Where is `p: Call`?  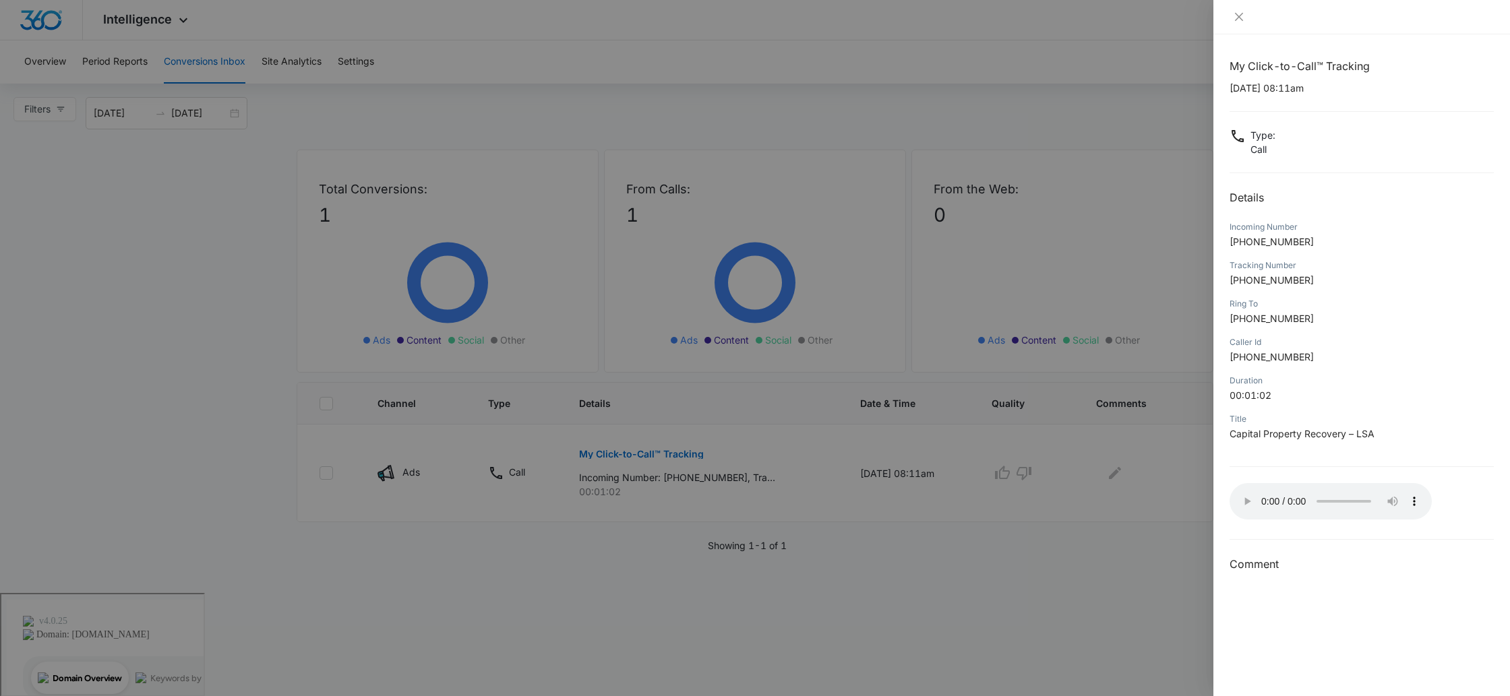 p: Call is located at coordinates (1262, 149).